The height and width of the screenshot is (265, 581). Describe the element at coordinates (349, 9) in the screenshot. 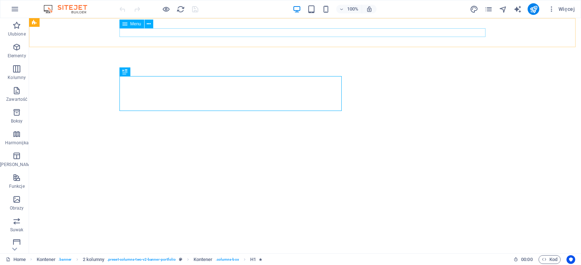

I see `button: 100%` at that location.